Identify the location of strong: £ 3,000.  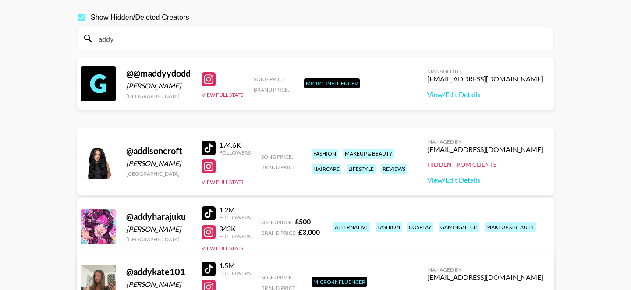
(309, 232).